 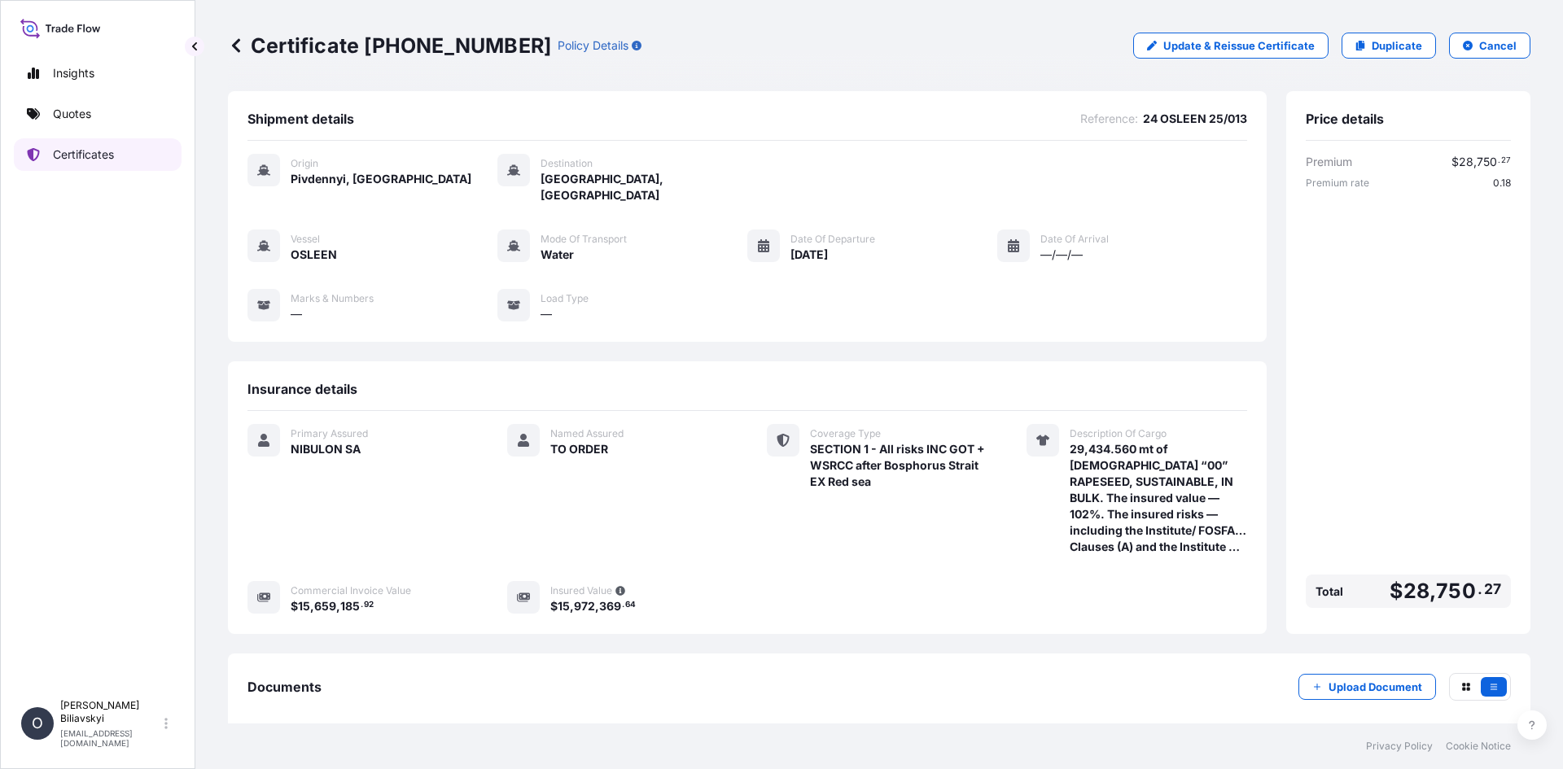 I want to click on p: Quotes, so click(x=72, y=114).